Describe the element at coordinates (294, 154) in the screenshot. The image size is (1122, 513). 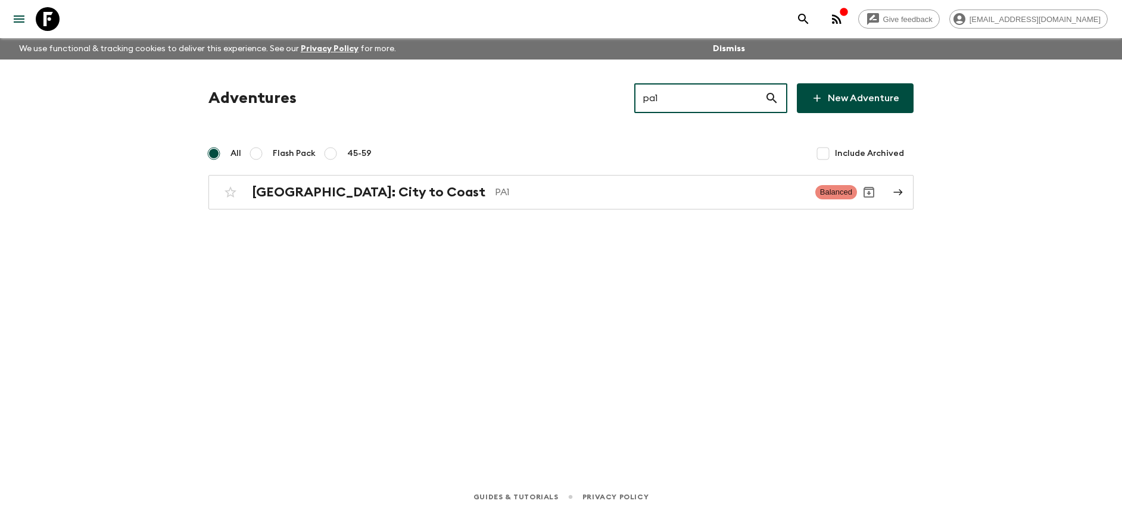
I see `span: Flash Pack` at that location.